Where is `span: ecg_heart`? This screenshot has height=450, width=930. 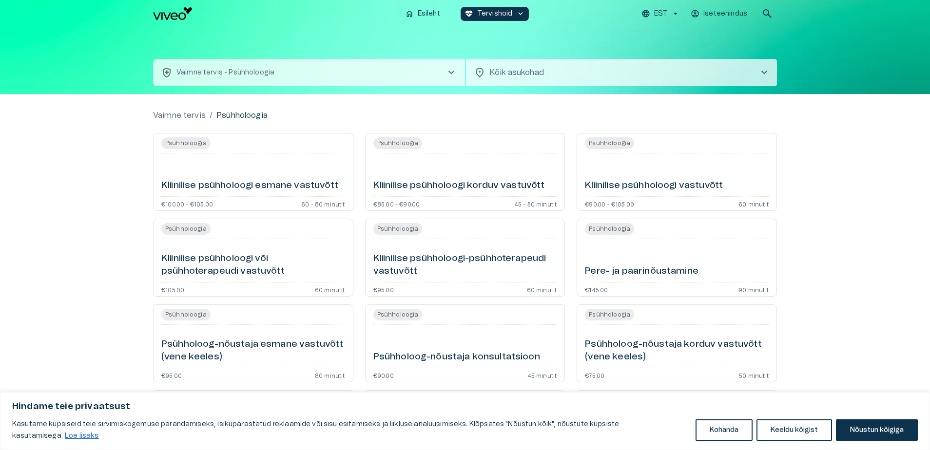
span: ecg_heart is located at coordinates (469, 14).